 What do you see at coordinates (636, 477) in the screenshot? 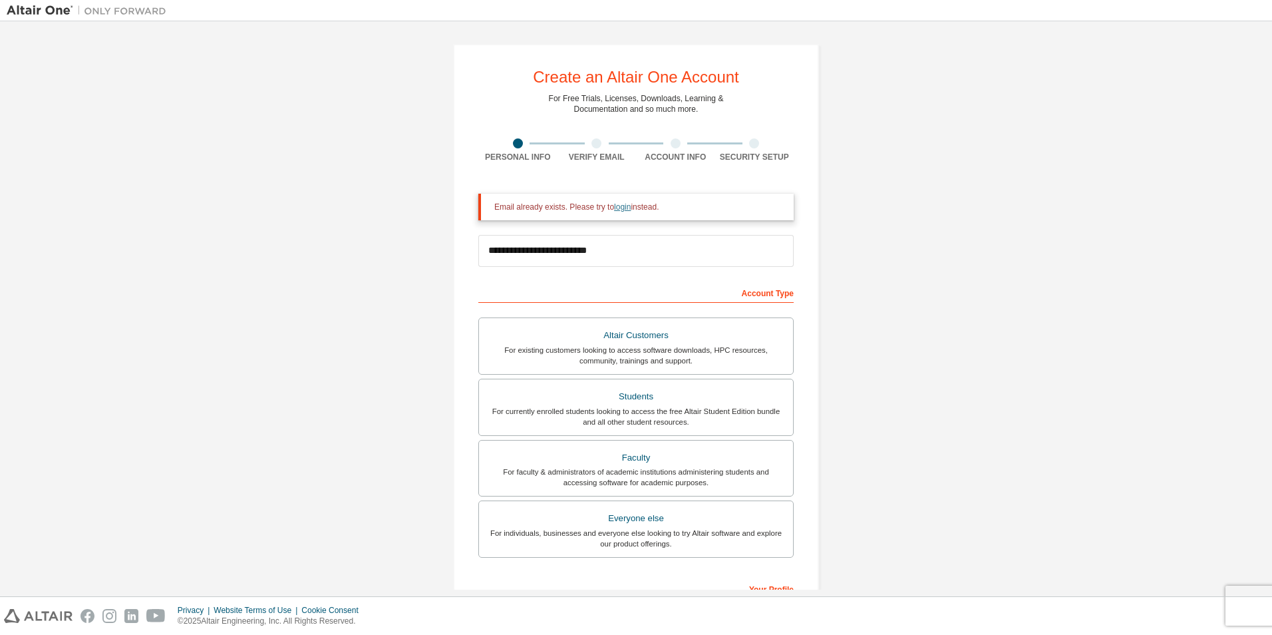
I see `div: For faculty & administrators of academic institutions administering students and accessing softwa...` at bounding box center [636, 477].